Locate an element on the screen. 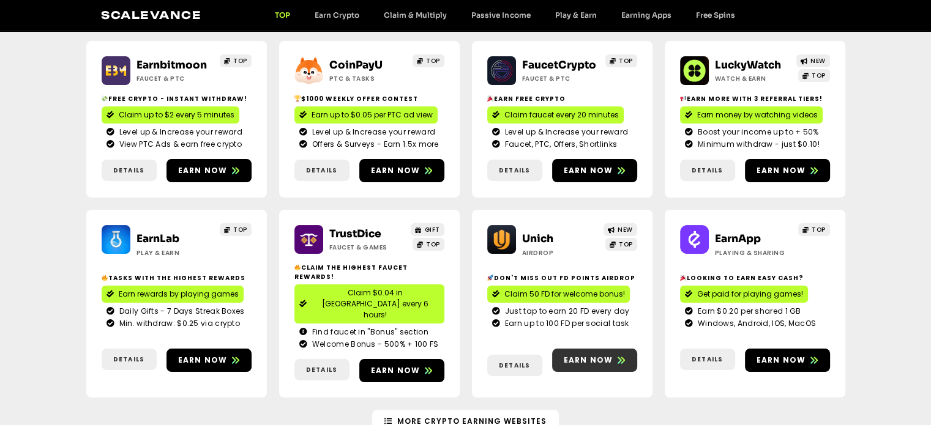 The height and width of the screenshot is (425, 931). a: Unich is located at coordinates (537, 239).